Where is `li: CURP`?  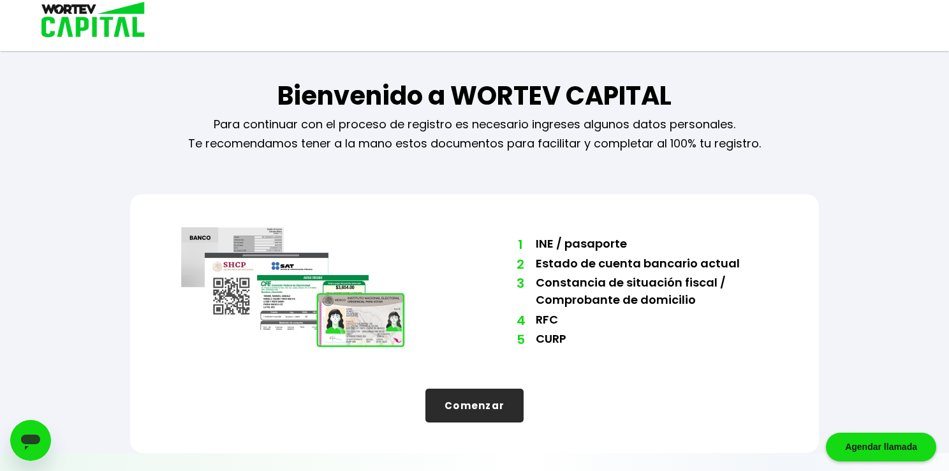 li: CURP is located at coordinates (652, 339).